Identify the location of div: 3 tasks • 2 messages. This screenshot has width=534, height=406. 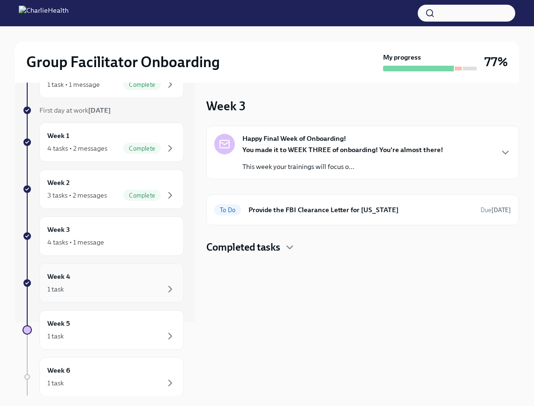
(77, 195).